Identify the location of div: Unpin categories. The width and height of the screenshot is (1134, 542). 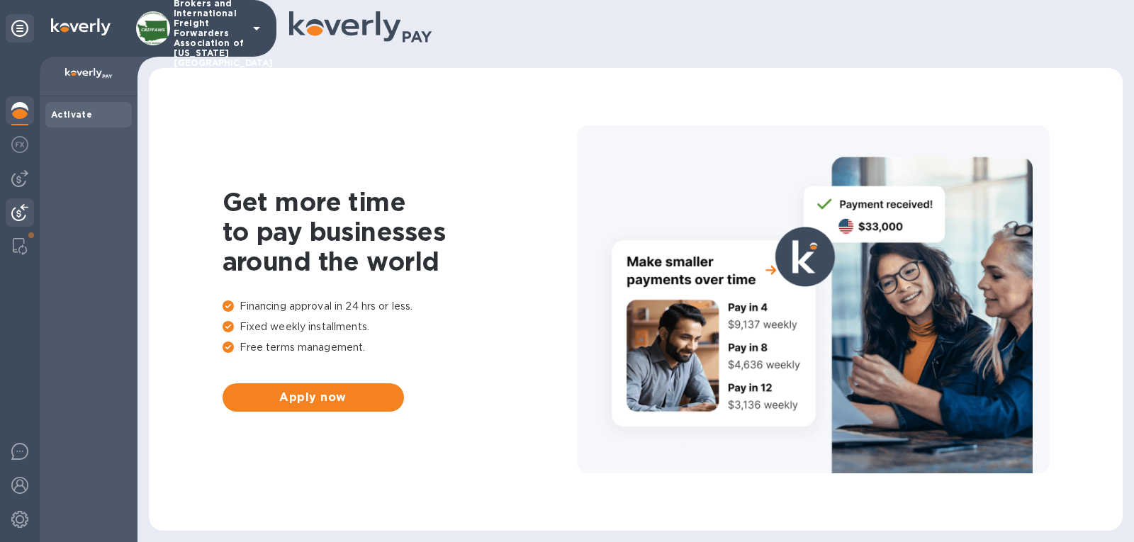
(20, 28).